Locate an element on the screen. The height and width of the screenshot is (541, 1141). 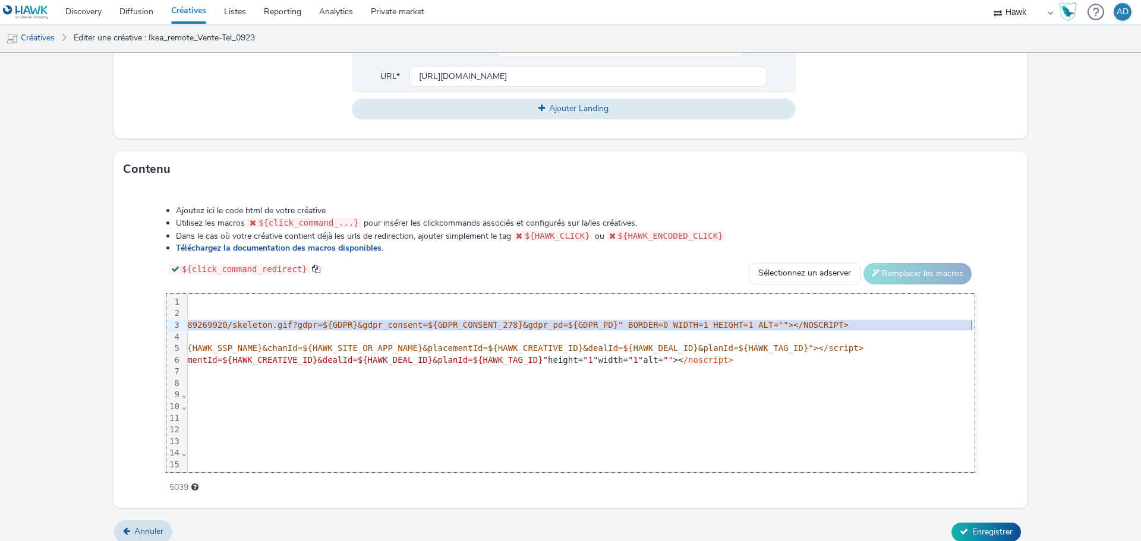
li: Ajoutez ici le code html de votre créative is located at coordinates (575, 211).